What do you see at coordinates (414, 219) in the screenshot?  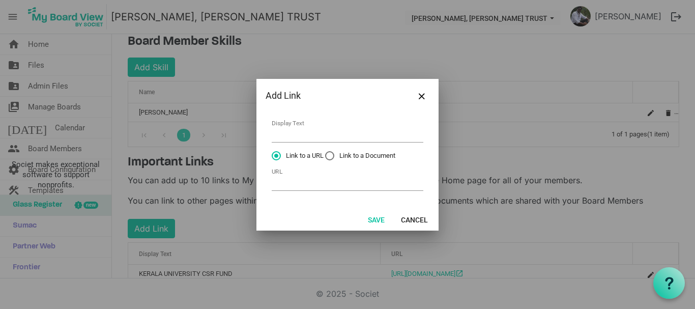 I see `button: Cancel` at bounding box center [414, 219].